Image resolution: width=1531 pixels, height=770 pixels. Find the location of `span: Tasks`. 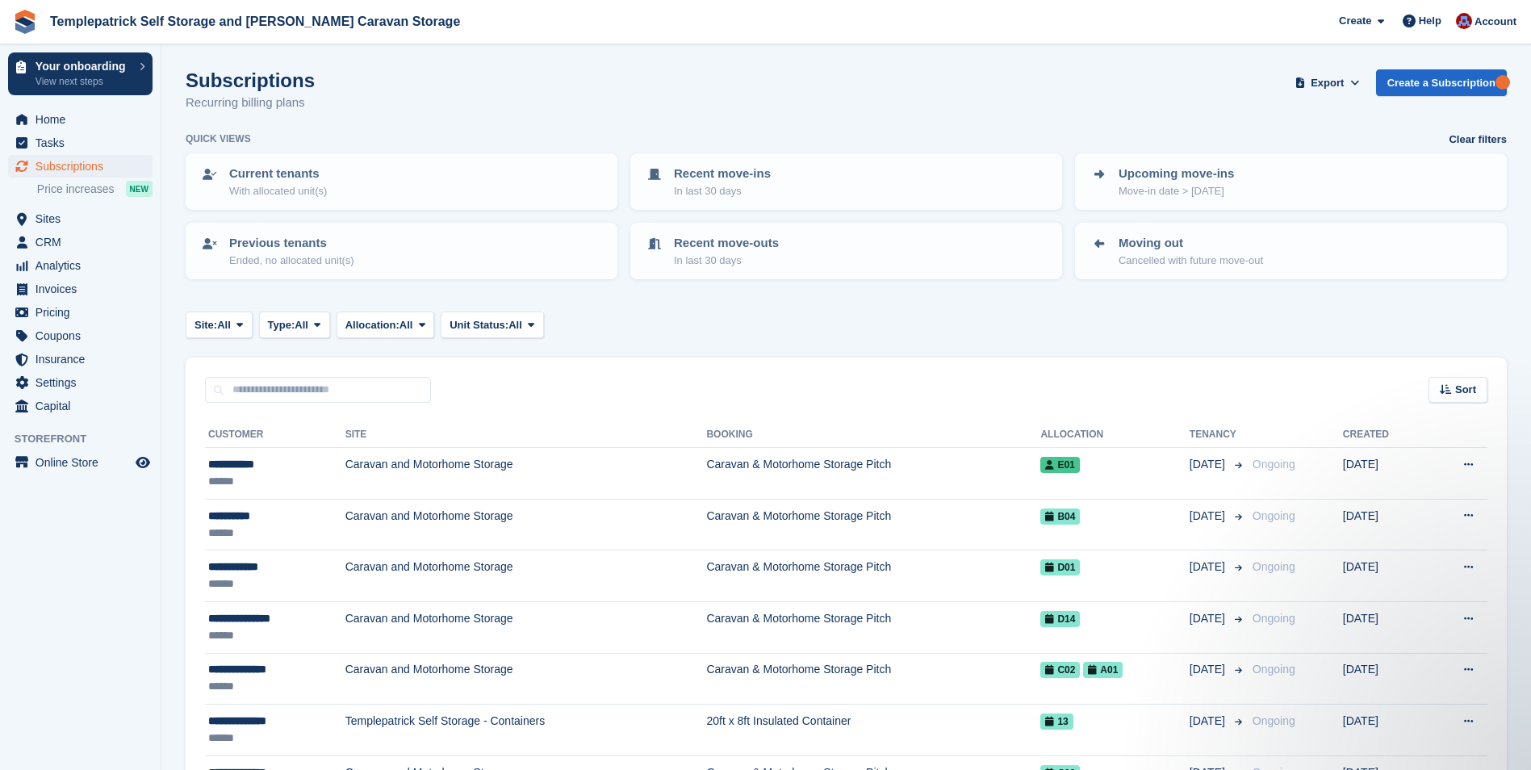

span: Tasks is located at coordinates (84, 143).